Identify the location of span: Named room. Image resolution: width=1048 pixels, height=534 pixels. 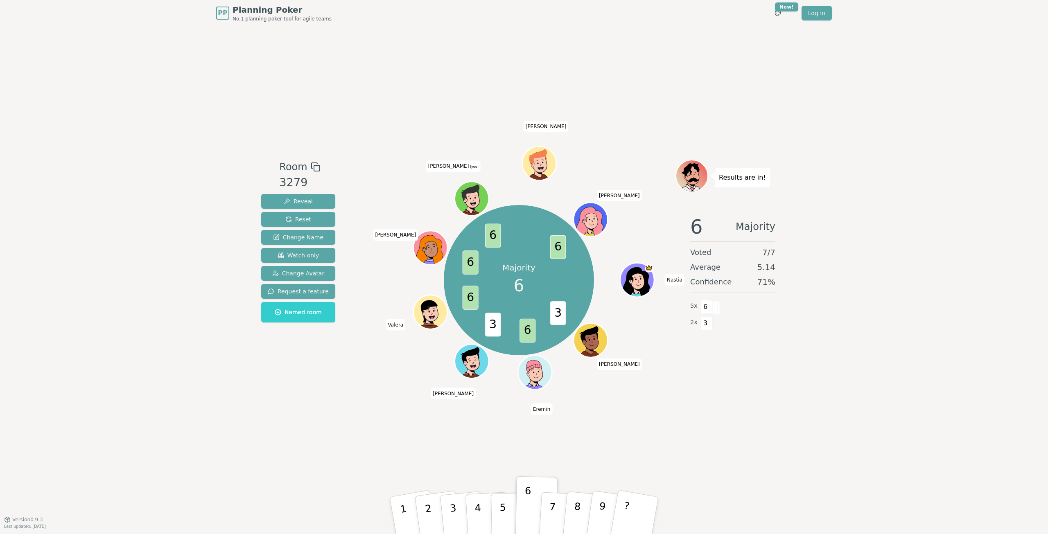
(298, 312).